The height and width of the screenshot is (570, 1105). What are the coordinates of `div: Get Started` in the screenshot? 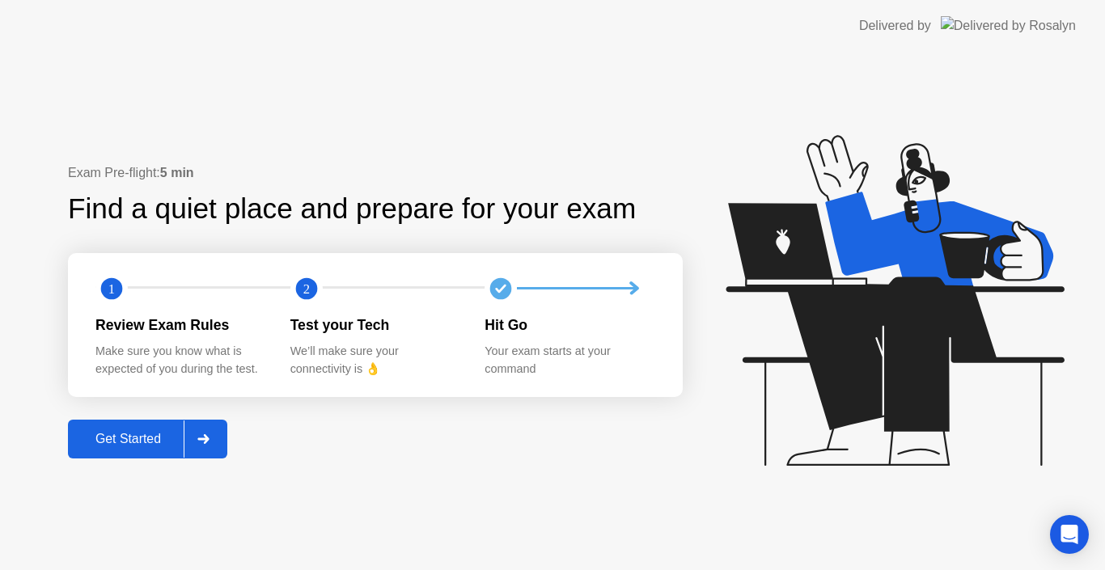 It's located at (128, 439).